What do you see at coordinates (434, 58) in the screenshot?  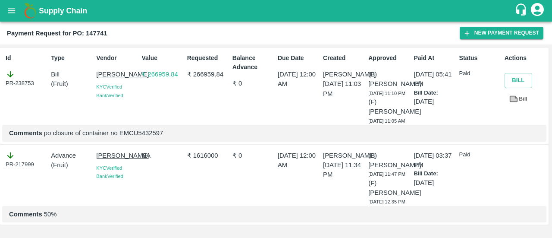 I see `p: Paid At` at bounding box center [434, 58].